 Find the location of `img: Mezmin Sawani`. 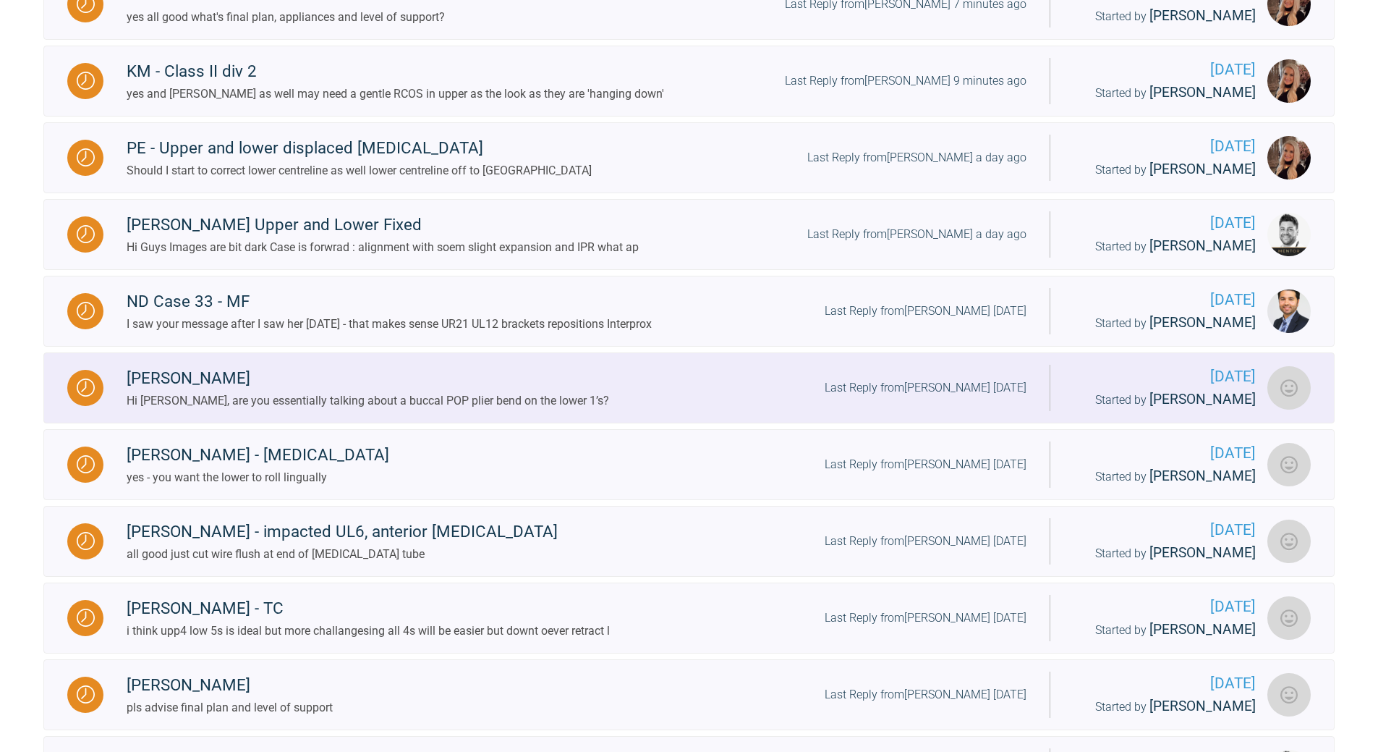

img: Mezmin Sawani is located at coordinates (1289, 695).